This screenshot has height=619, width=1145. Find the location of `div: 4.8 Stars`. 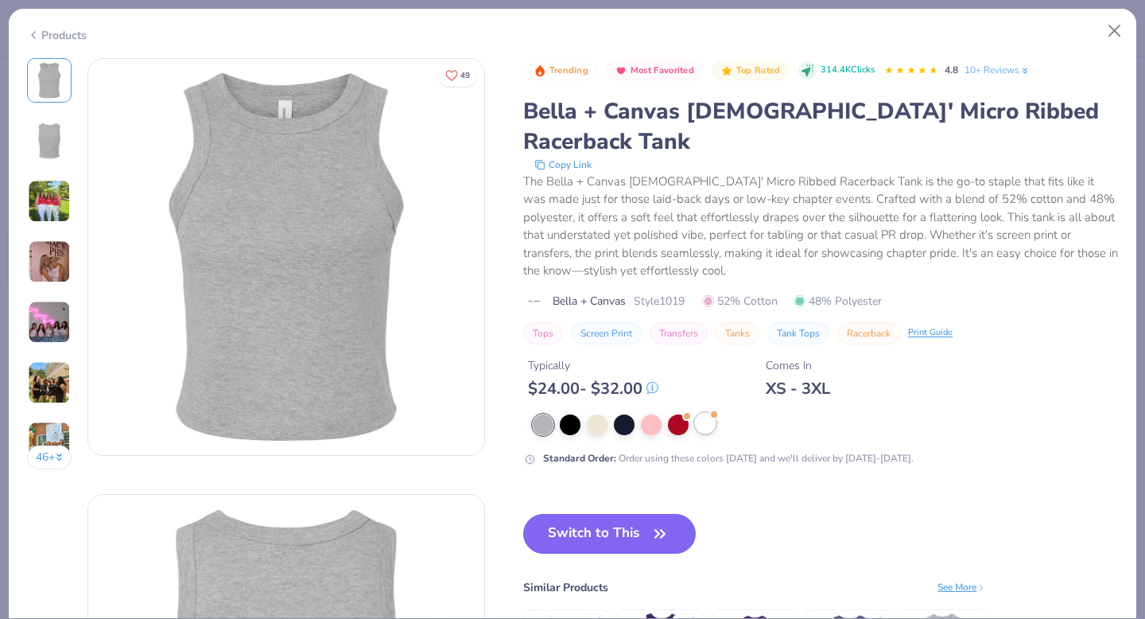

div: 4.8 Stars is located at coordinates (911, 71).